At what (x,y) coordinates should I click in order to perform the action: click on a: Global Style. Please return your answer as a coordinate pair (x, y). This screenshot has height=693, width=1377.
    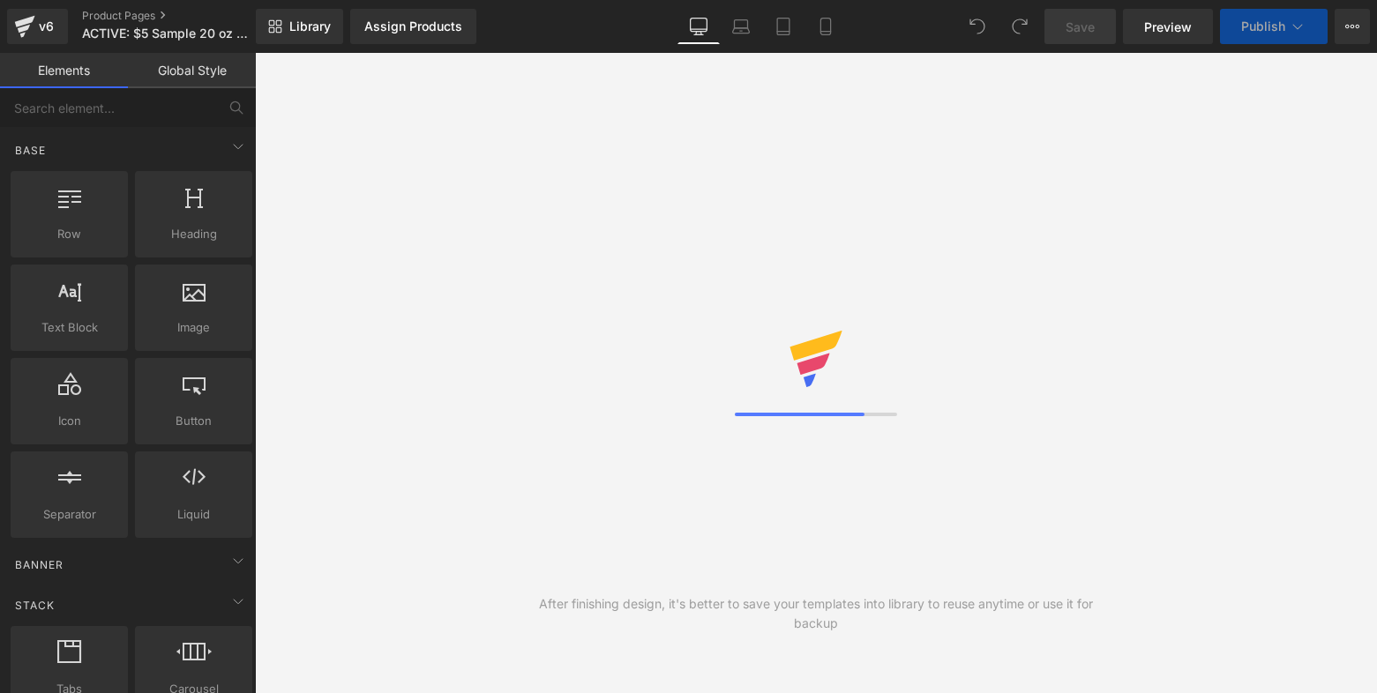
    Looking at the image, I should click on (191, 71).